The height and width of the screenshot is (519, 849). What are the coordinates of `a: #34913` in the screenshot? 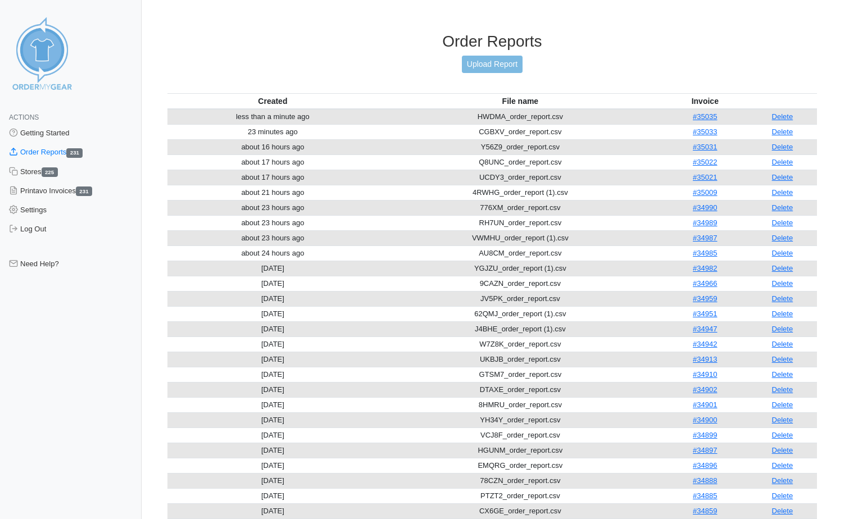 It's located at (705, 359).